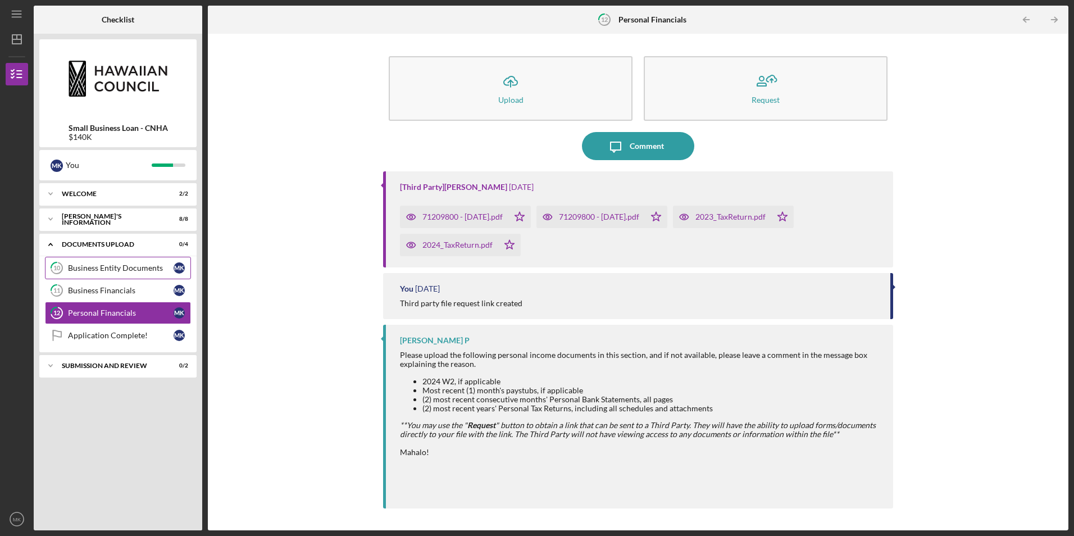  What do you see at coordinates (121, 268) in the screenshot?
I see `div: Business Entity Documents` at bounding box center [121, 268].